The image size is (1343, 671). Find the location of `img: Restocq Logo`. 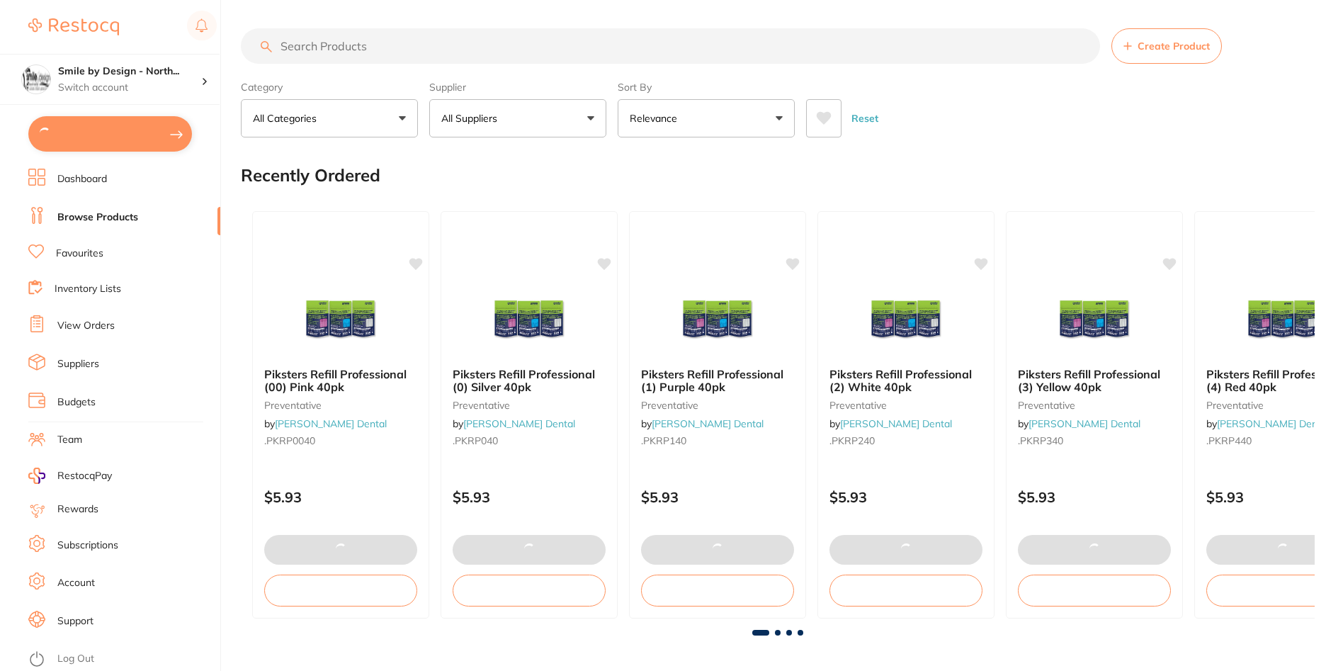

img: Restocq Logo is located at coordinates (74, 27).